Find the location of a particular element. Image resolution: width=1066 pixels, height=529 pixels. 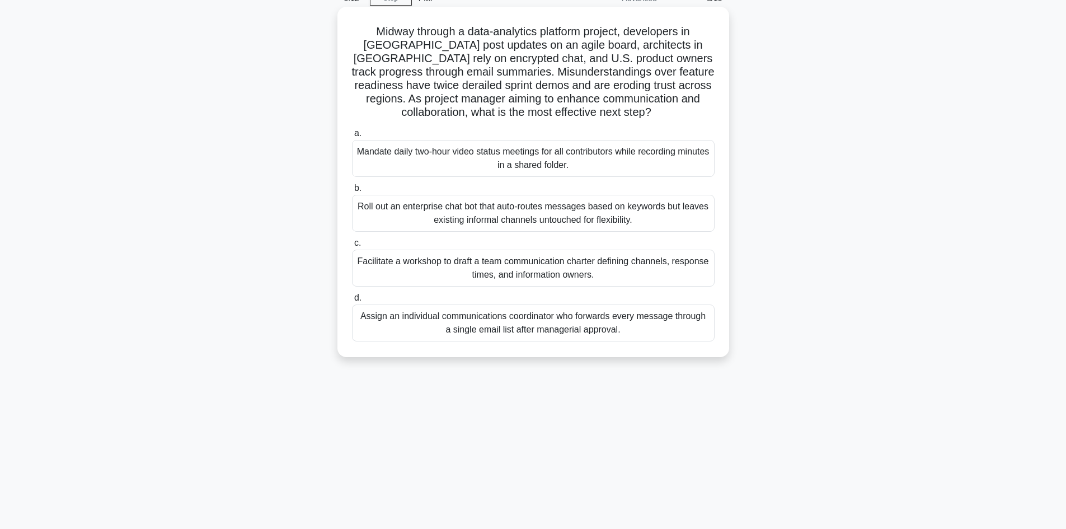

div: Roll out an enterprise chat bot that auto-routes messages based on keywords but leaves existing i... is located at coordinates (533, 213).